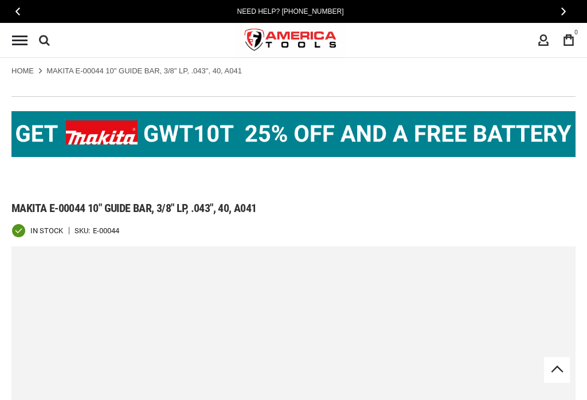  I want to click on span: 0, so click(576, 32).